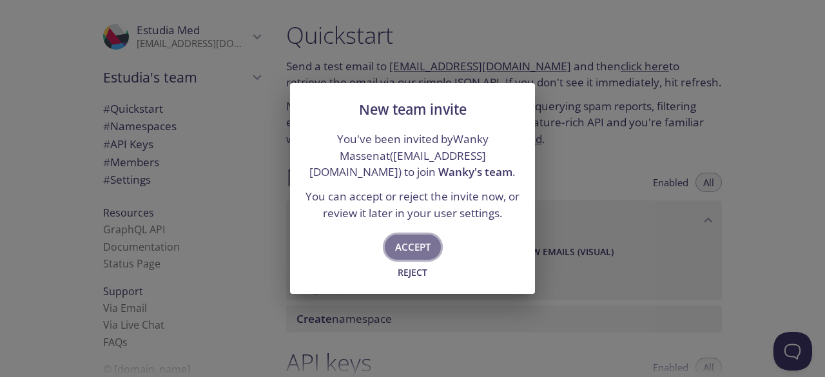  Describe the element at coordinates (413, 155) in the screenshot. I see `p: You've been invited by Wanky Massenat ( ) to join .` at that location.